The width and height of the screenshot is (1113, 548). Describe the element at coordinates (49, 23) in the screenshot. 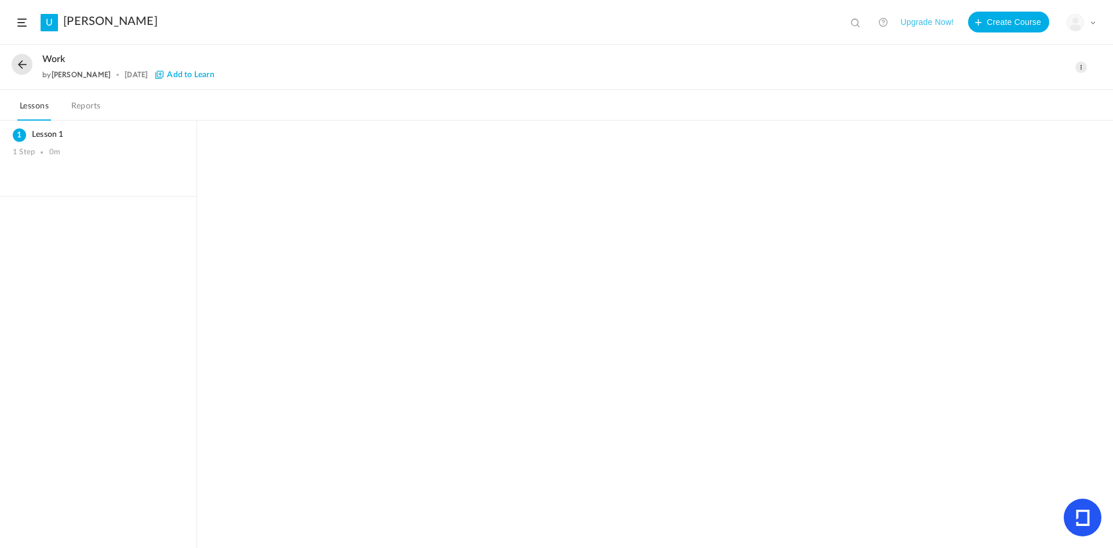

I see `a: U` at that location.